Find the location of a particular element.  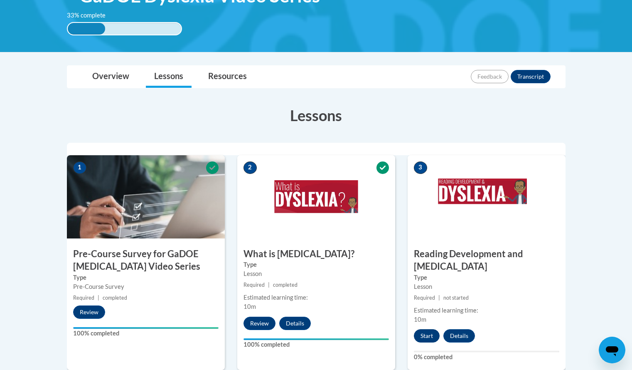

button: Feedback is located at coordinates (490, 77).